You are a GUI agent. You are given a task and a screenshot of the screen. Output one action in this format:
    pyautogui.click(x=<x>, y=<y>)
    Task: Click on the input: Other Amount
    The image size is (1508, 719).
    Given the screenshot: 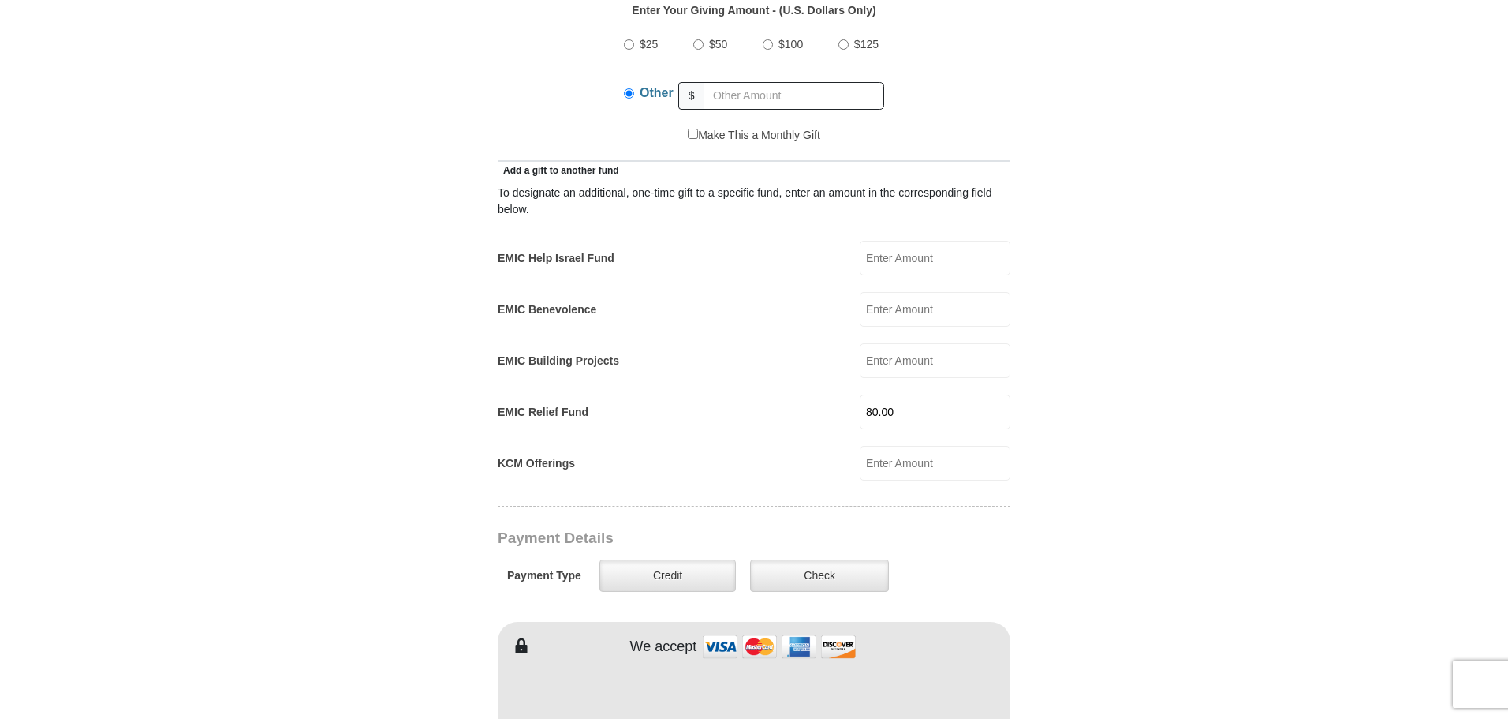 What is the action you would take?
    pyautogui.click(x=793, y=95)
    